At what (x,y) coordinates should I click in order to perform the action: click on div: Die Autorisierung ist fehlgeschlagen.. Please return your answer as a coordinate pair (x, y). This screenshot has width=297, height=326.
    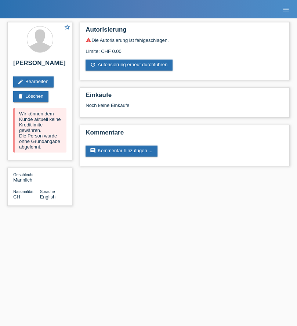
    Looking at the image, I should click on (185, 40).